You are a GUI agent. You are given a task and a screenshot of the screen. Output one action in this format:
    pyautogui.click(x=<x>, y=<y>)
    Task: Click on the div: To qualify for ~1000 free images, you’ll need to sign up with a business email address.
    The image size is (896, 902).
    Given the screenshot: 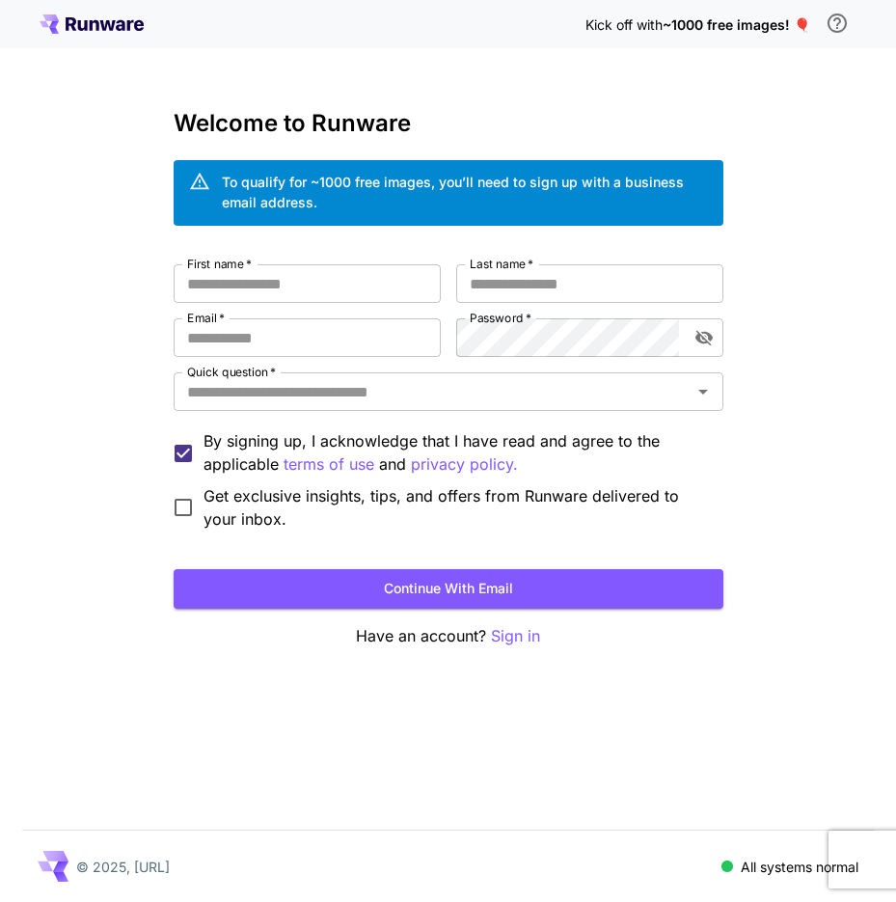 What is the action you would take?
    pyautogui.click(x=465, y=192)
    